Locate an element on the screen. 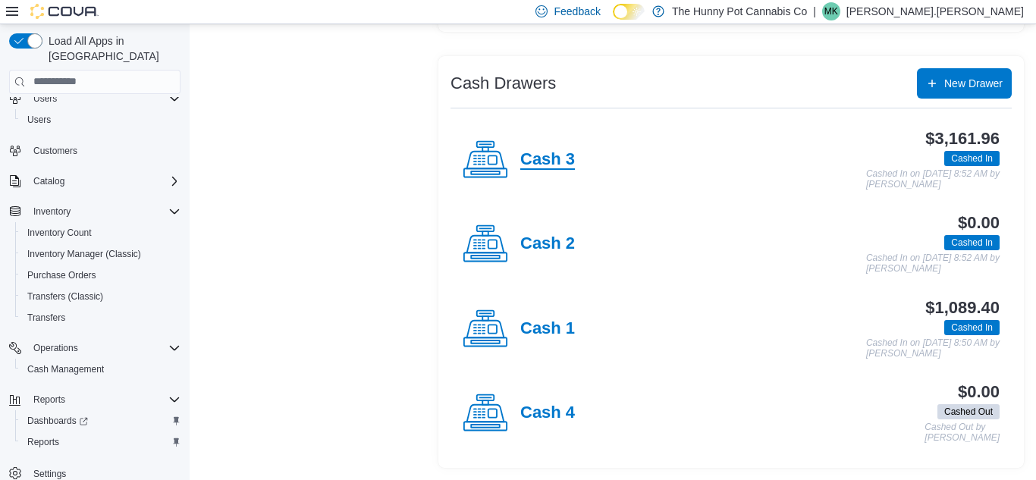 The width and height of the screenshot is (1036, 480). a: Inventory Count is located at coordinates (59, 233).